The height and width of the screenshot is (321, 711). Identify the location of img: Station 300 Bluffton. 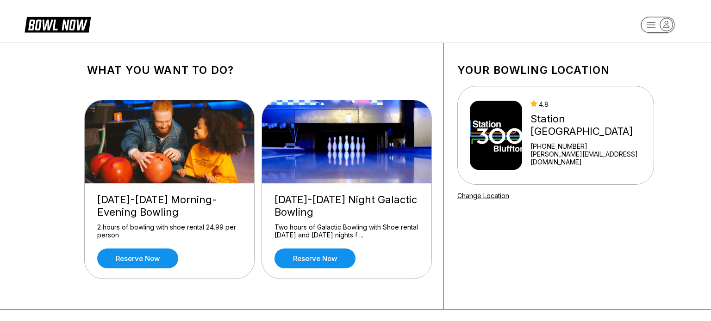
(495, 136).